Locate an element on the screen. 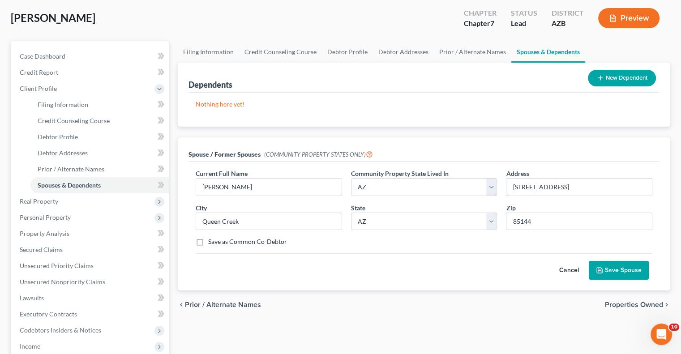 The image size is (681, 354). div: Status is located at coordinates (524, 13).